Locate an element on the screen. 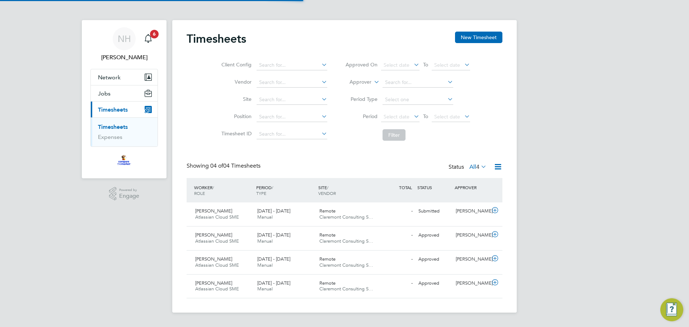  span: Timesheets is located at coordinates (113, 109).